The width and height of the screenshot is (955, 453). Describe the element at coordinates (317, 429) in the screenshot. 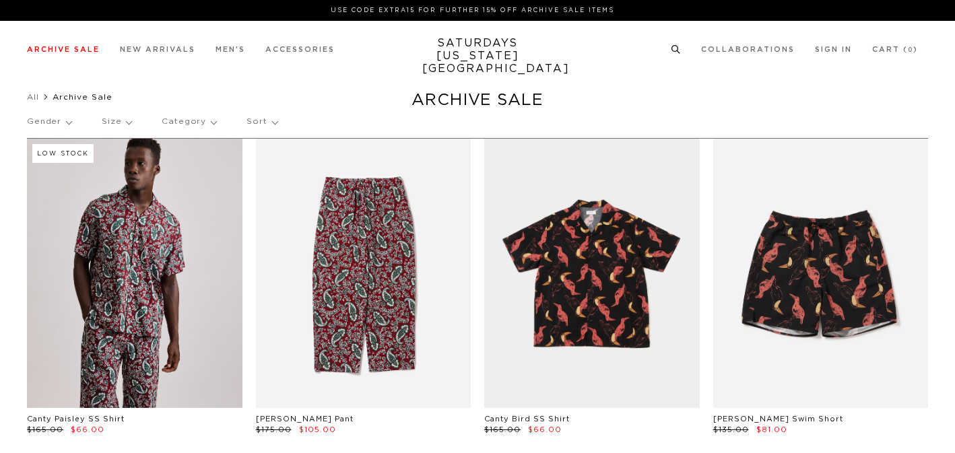

I see `span: $105.00` at that location.